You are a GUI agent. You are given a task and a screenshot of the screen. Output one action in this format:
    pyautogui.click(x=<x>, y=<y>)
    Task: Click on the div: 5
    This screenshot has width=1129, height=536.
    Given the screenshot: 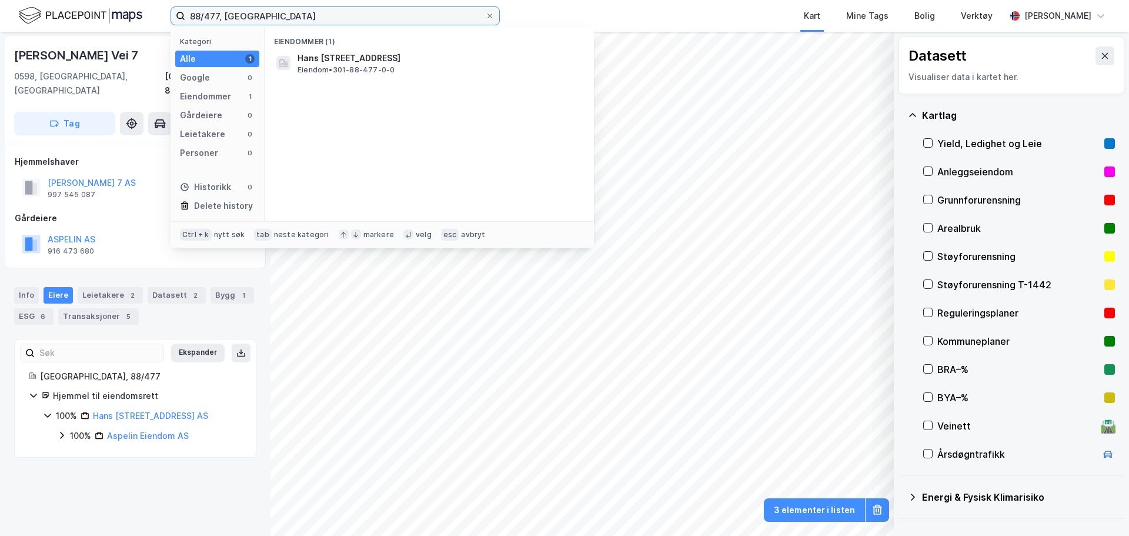 What is the action you would take?
    pyautogui.click(x=128, y=316)
    